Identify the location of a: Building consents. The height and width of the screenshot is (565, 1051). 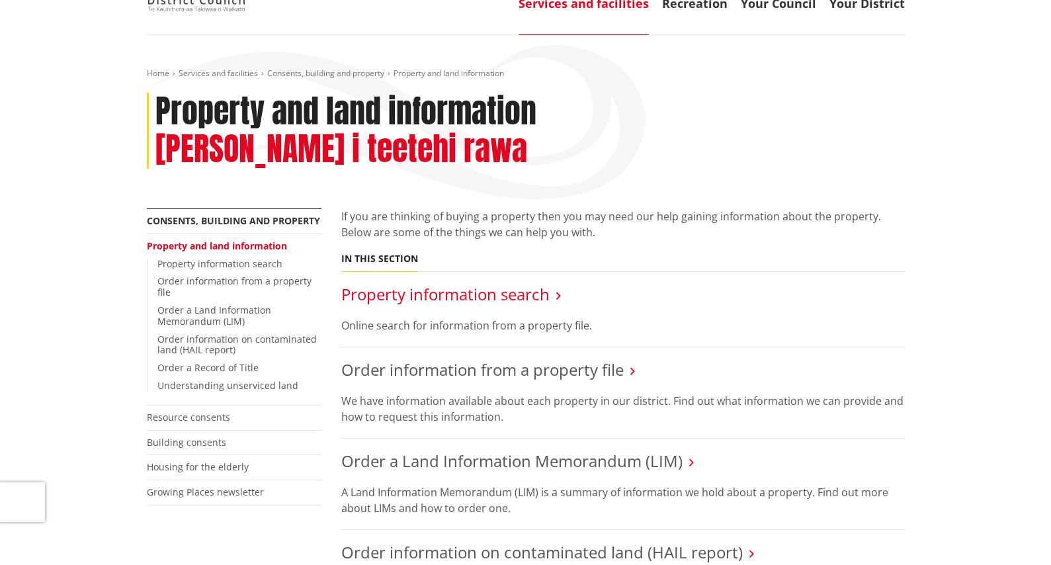
(187, 442).